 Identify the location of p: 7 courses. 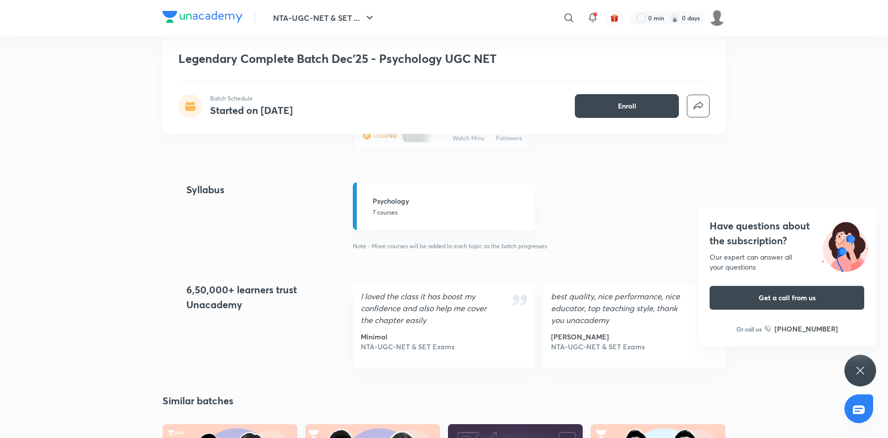
(451, 212).